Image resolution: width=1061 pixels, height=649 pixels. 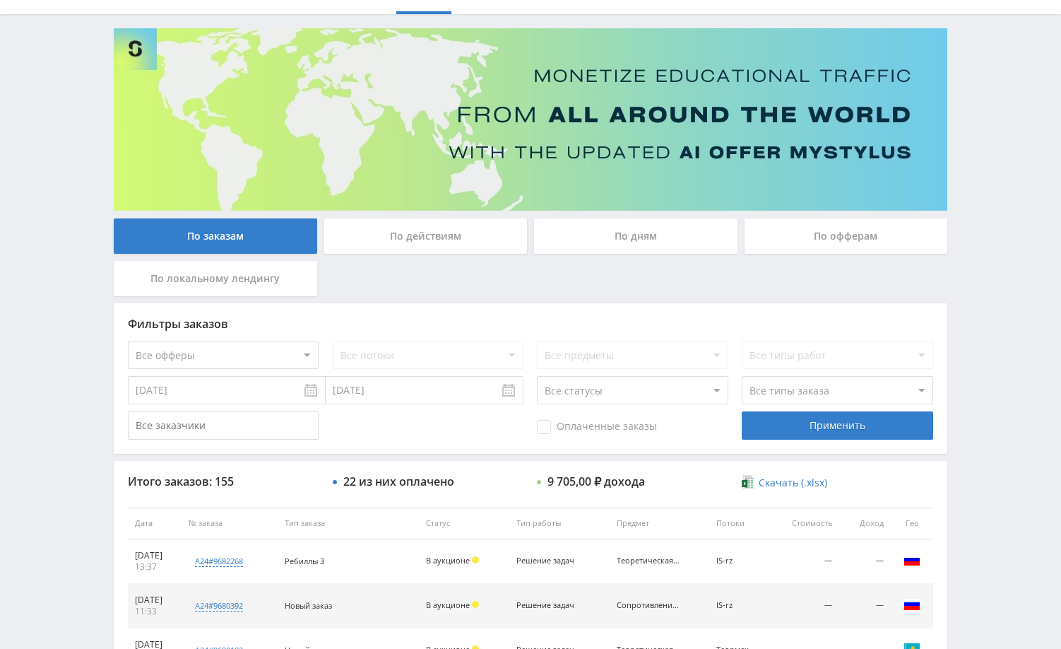 What do you see at coordinates (308, 605) in the screenshot?
I see `span: Новый заказ` at bounding box center [308, 605].